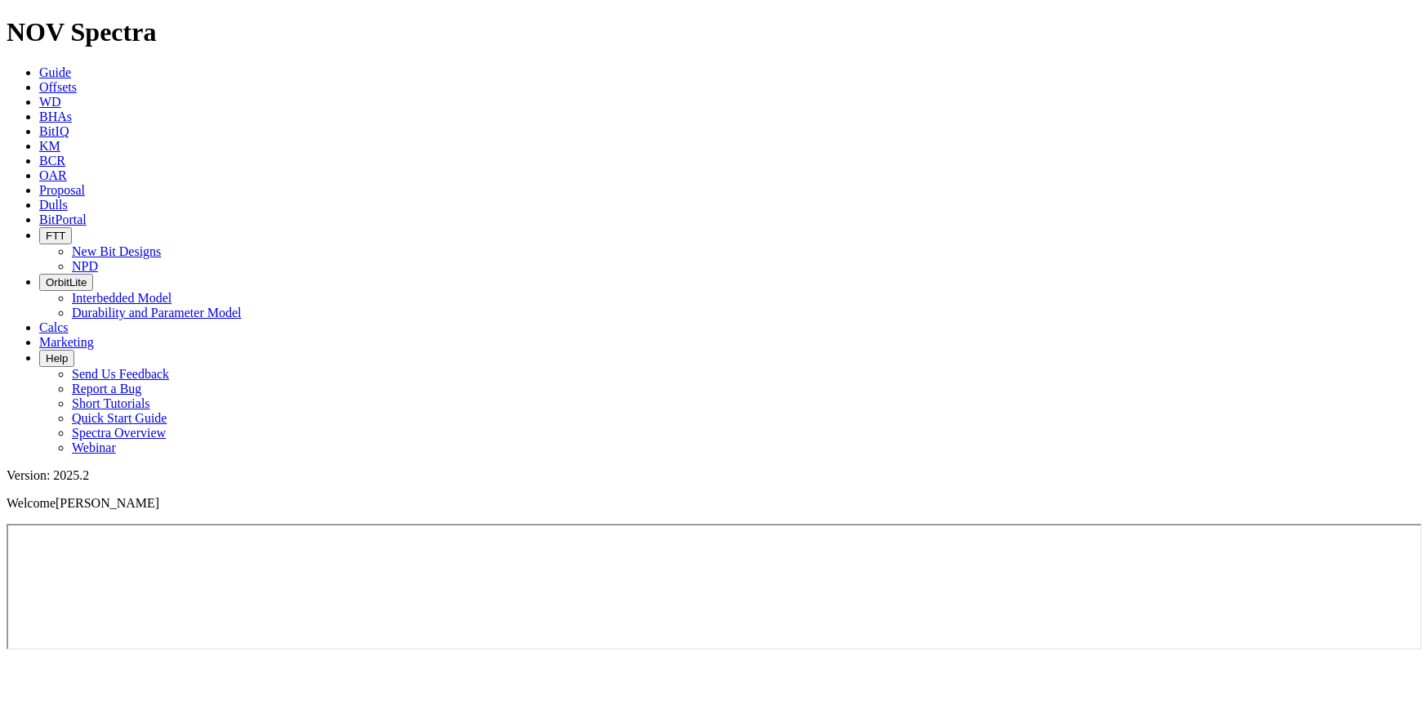  Describe the element at coordinates (50, 101) in the screenshot. I see `a: WD` at that location.